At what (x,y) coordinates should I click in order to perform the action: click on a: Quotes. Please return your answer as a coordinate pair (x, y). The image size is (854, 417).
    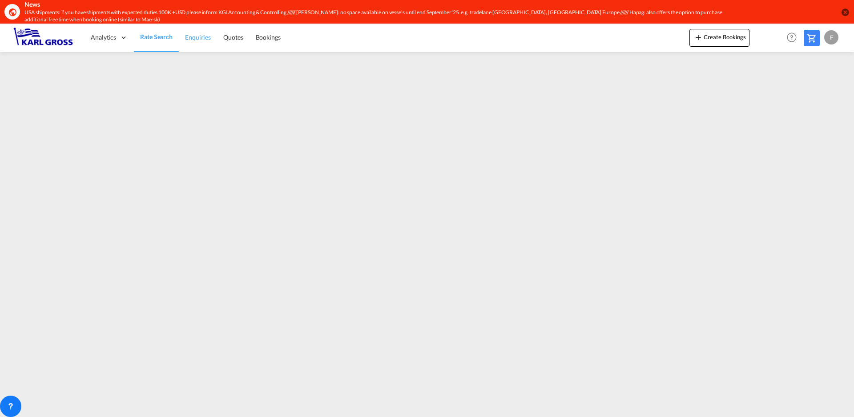
    Looking at the image, I should click on (233, 37).